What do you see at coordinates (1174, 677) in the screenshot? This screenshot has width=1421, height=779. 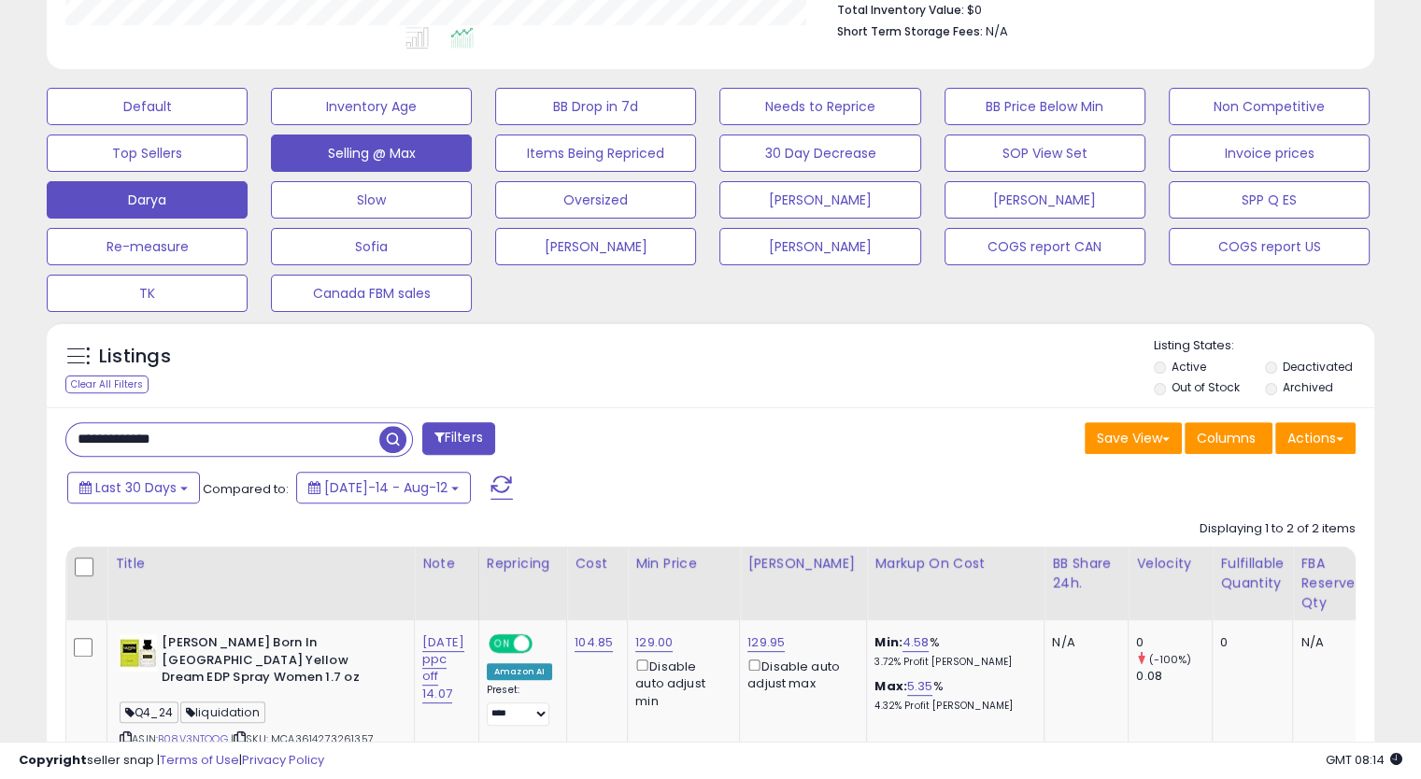 I see `div: 0.08` at bounding box center [1174, 677].